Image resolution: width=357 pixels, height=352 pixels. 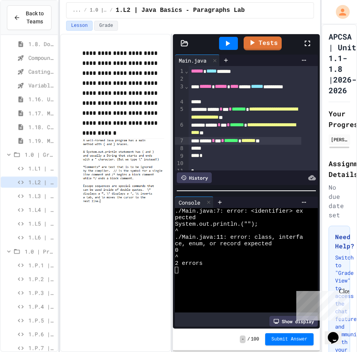 What do you see at coordinates (179, 171) in the screenshot?
I see `div: 11` at bounding box center [179, 171].